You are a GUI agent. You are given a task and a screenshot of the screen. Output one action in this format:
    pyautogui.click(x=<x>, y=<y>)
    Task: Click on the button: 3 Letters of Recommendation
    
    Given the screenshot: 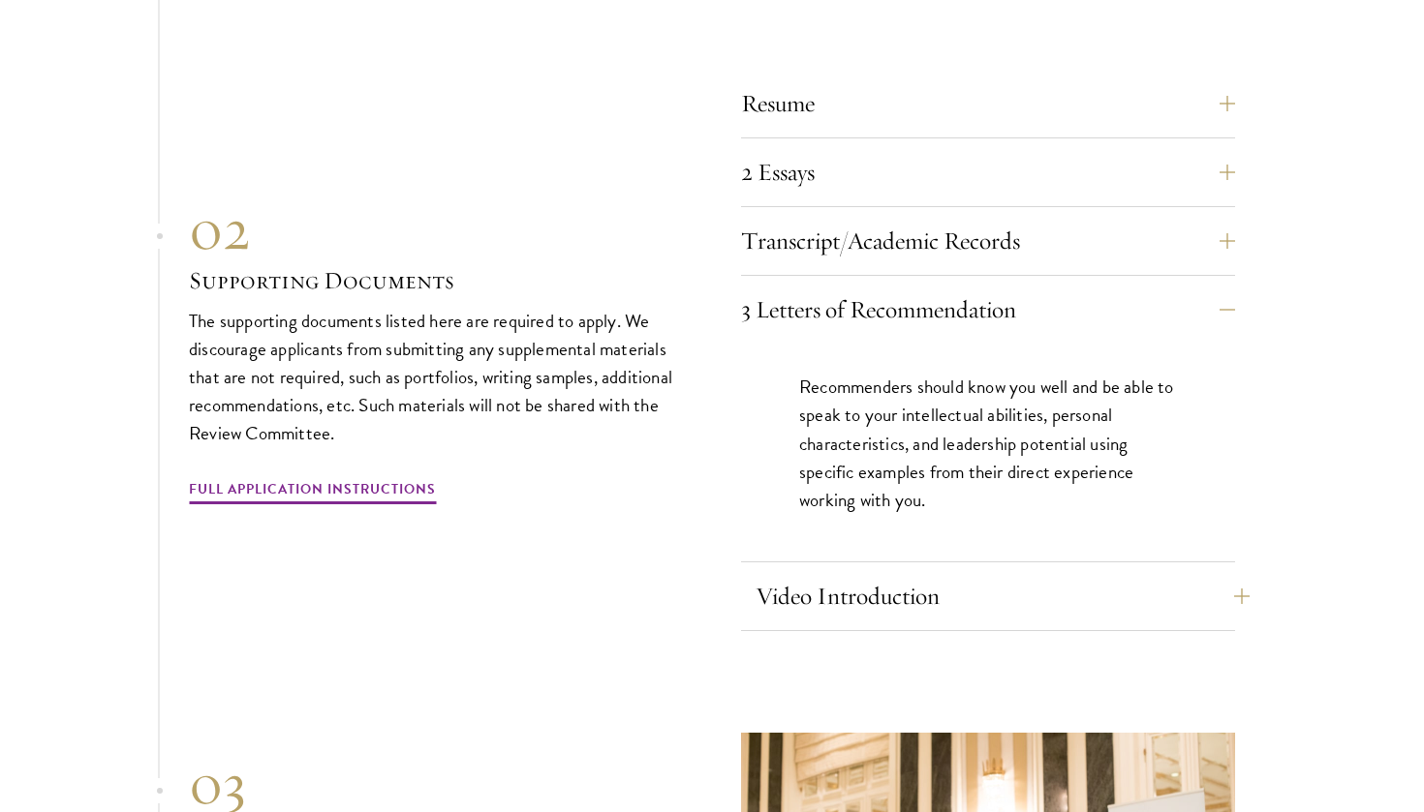 What is the action you would take?
    pyautogui.click(x=988, y=310)
    